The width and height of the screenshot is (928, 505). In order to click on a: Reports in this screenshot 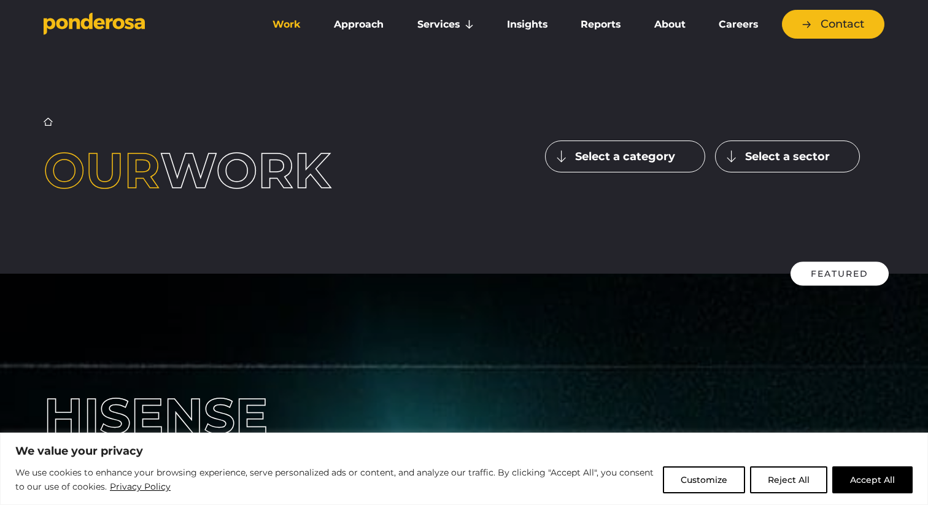, I will do `click(600, 25)`.